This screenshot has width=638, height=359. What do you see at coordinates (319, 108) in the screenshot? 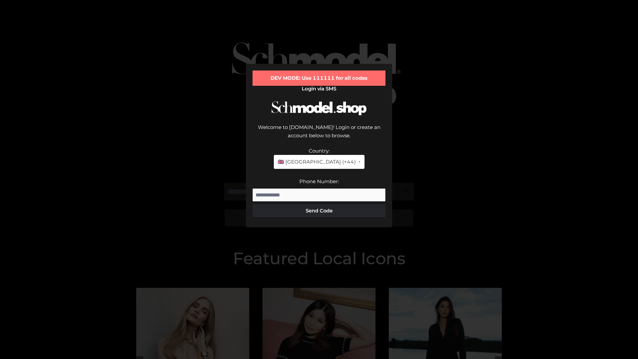
I see `img: Schmodel Logo` at bounding box center [319, 108].